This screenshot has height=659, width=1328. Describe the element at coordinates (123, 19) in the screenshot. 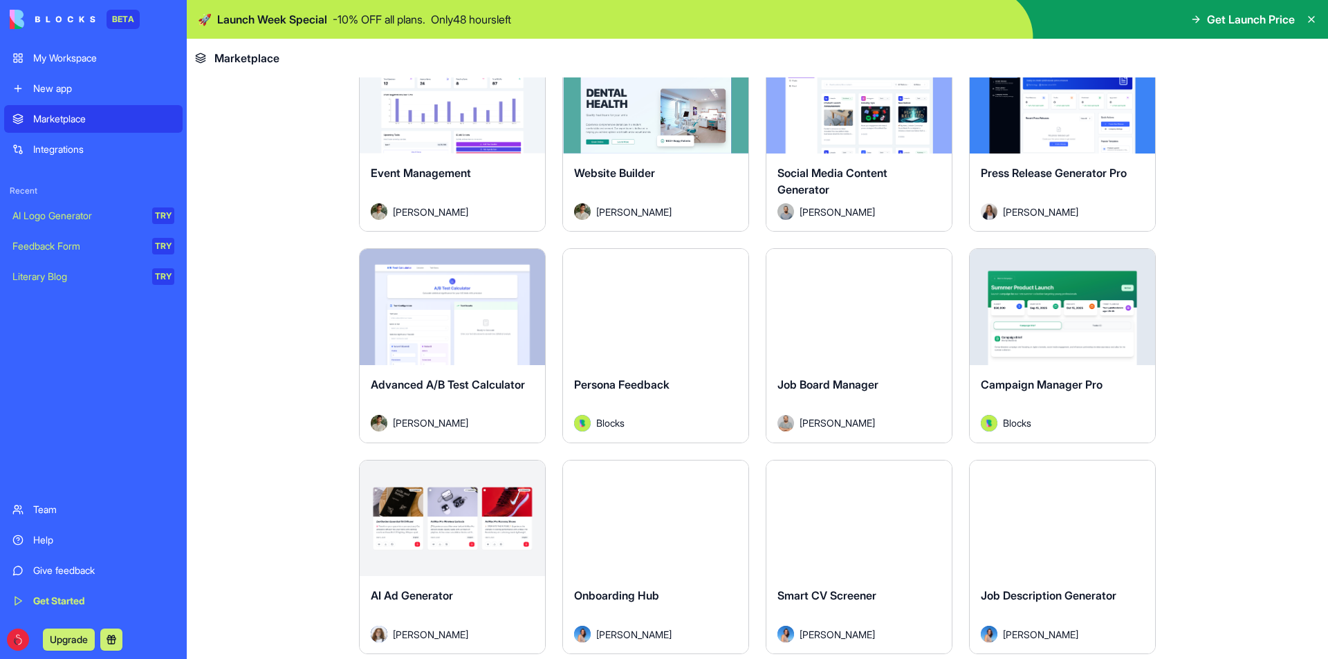

I see `div: BETA` at that location.